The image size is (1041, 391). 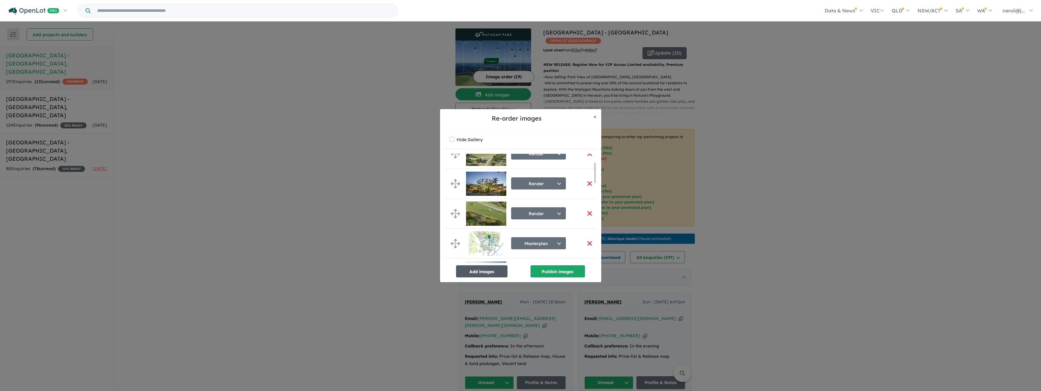 What do you see at coordinates (1013, 11) in the screenshot?
I see `span: neroli@j...` at bounding box center [1013, 11].